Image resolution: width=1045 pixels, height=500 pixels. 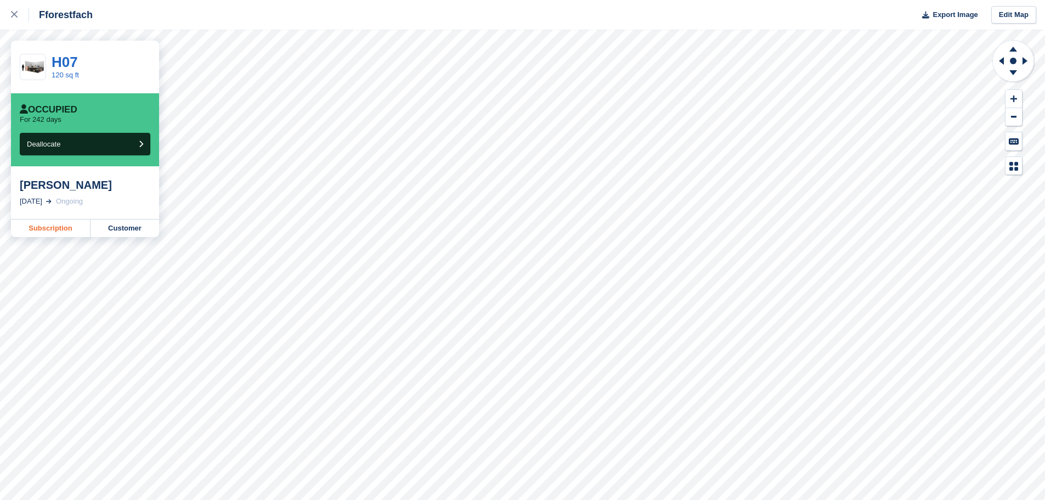 What do you see at coordinates (1014, 141) in the screenshot?
I see `button: Keyboard Shortcuts` at bounding box center [1014, 141].